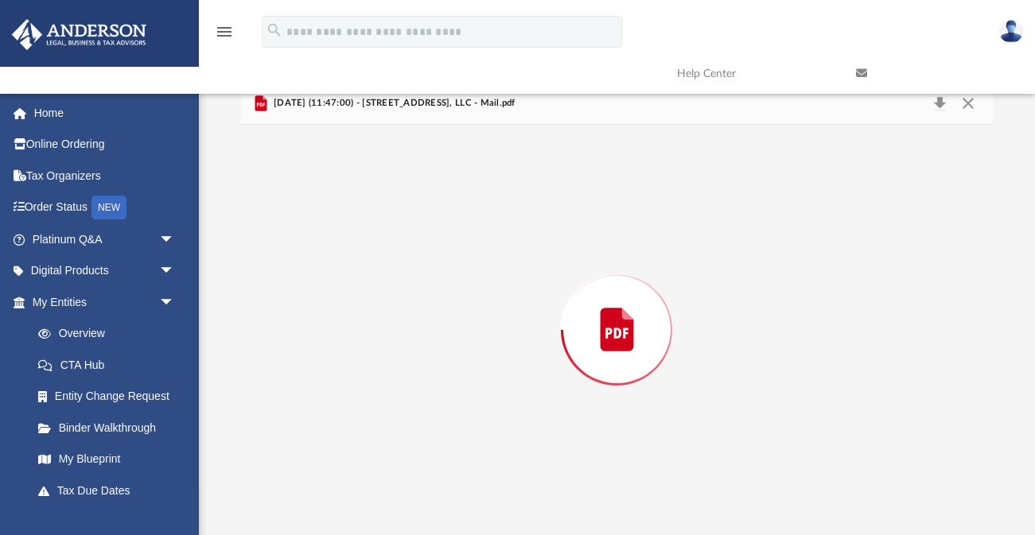  I want to click on a: Order StatusNEW, so click(105, 208).